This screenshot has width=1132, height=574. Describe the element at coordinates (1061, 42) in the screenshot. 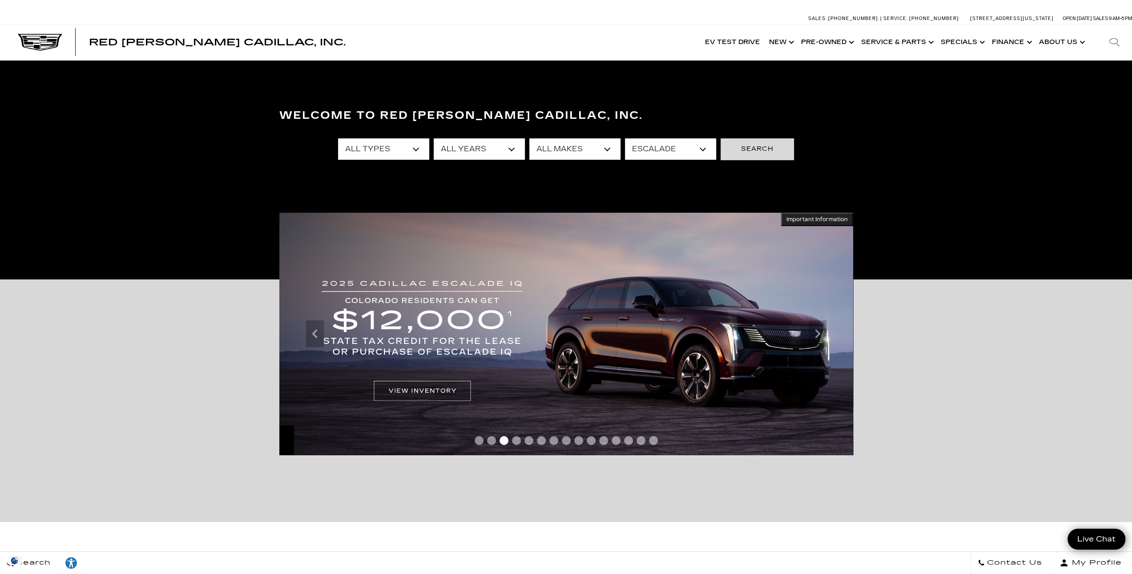

I see `a: About Us` at that location.